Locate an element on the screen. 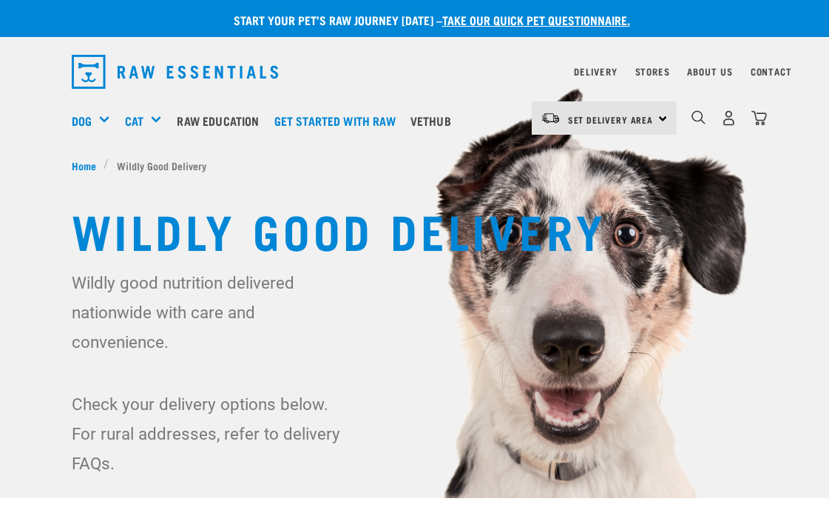 Image resolution: width=829 pixels, height=527 pixels. a: take our quick pet questionnaire. is located at coordinates (536, 19).